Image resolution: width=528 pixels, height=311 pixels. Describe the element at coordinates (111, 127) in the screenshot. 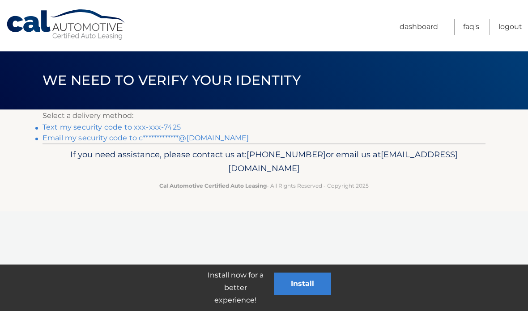

I see `a: Text my security code to xxx-xxx-7425` at that location.